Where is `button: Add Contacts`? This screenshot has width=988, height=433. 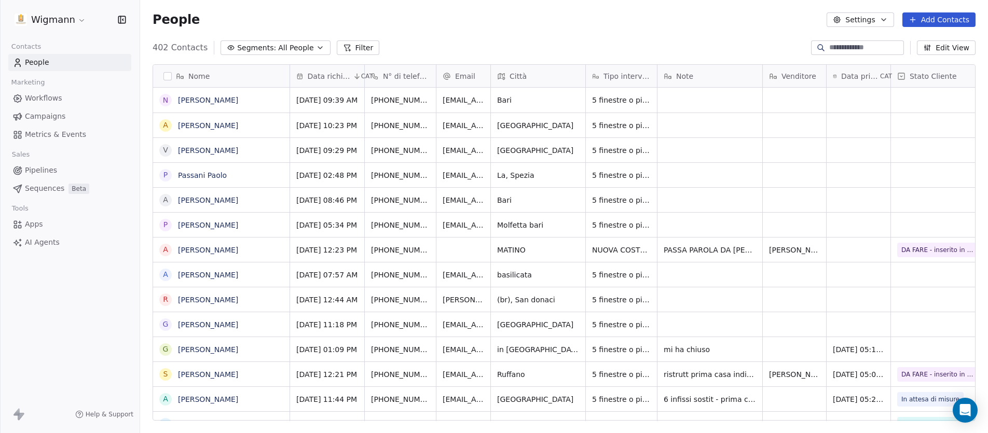
button: Add Contacts is located at coordinates (938, 20).